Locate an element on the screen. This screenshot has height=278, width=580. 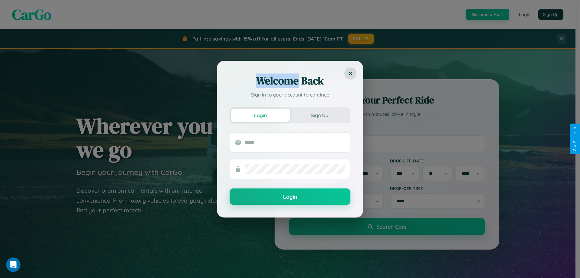
p: Sign in to your account to continue is located at coordinates (290, 95).